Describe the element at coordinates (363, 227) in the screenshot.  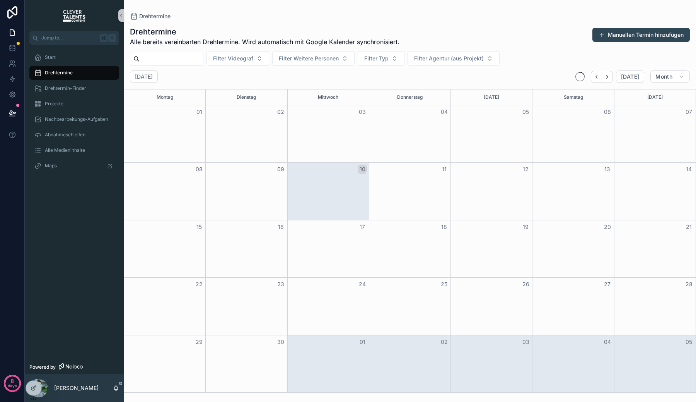
I see `button: 17` at that location.